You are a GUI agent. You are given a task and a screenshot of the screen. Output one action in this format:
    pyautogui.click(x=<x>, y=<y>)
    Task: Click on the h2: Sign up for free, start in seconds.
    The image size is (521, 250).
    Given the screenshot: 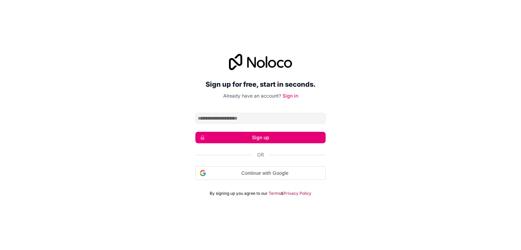 What is the action you would take?
    pyautogui.click(x=261, y=84)
    